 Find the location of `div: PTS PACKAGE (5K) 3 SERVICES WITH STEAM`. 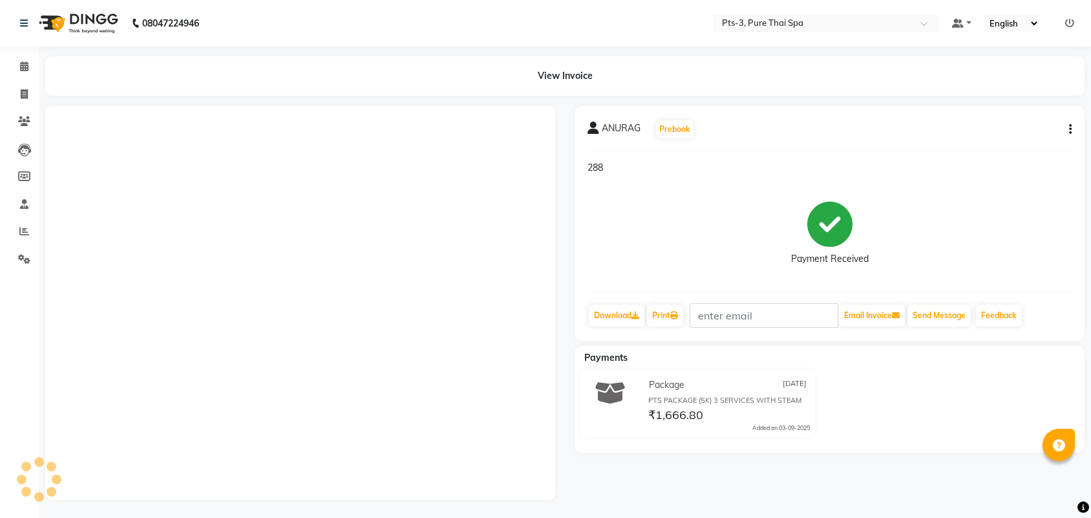

div: PTS PACKAGE (5K) 3 SERVICES WITH STEAM is located at coordinates (728, 400).